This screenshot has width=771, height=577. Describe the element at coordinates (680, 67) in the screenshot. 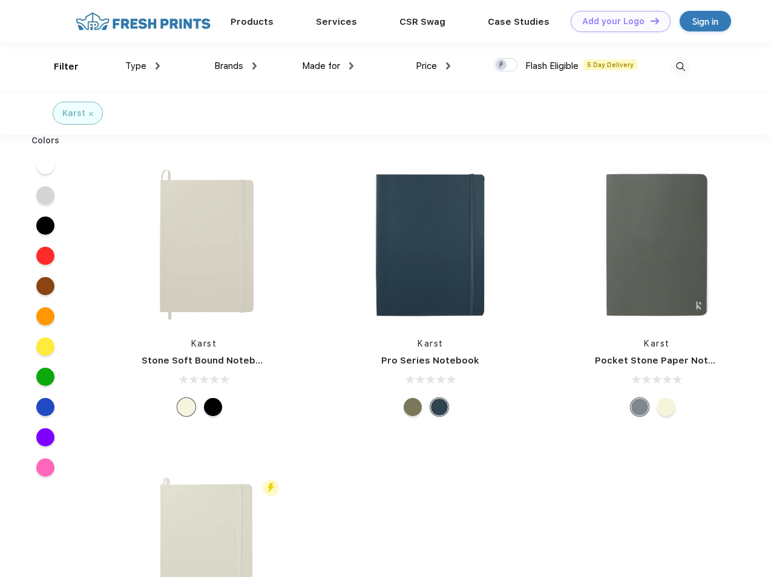

I see `img: desktop_search.svg` at that location.